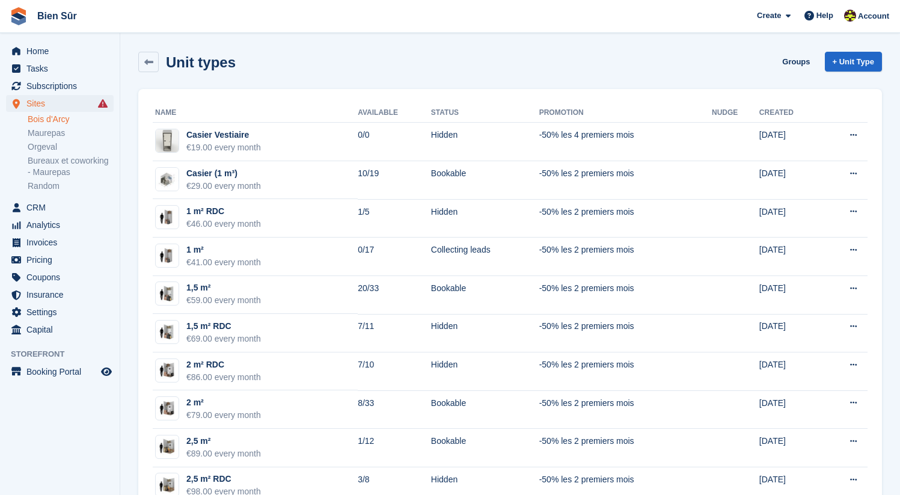 The image size is (900, 495). What do you see at coordinates (224, 211) in the screenshot?
I see `div: 1 m² RDC` at bounding box center [224, 211].